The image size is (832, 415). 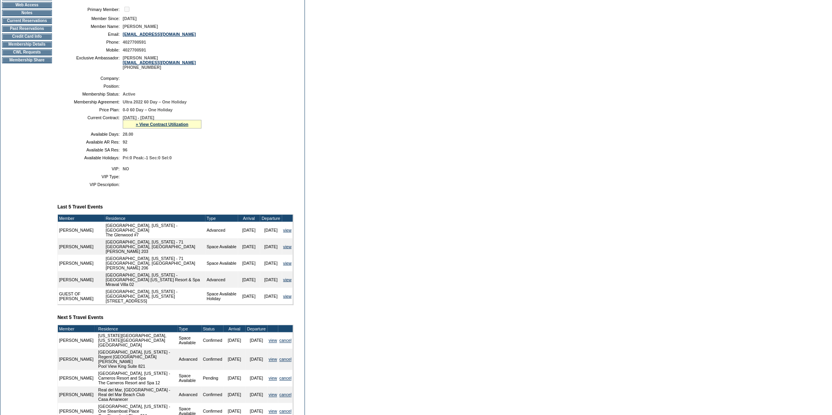 I want to click on td: Current Contract:, so click(x=90, y=122).